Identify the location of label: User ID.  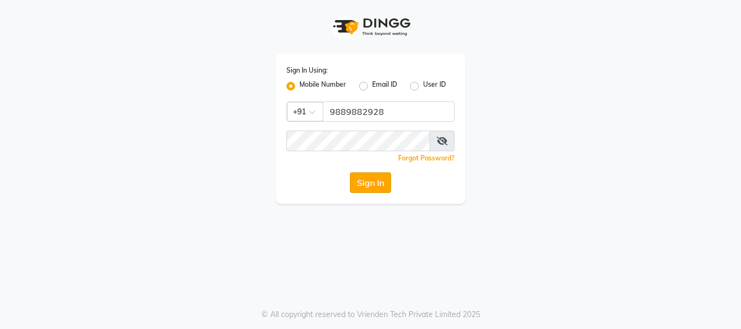
(435, 86).